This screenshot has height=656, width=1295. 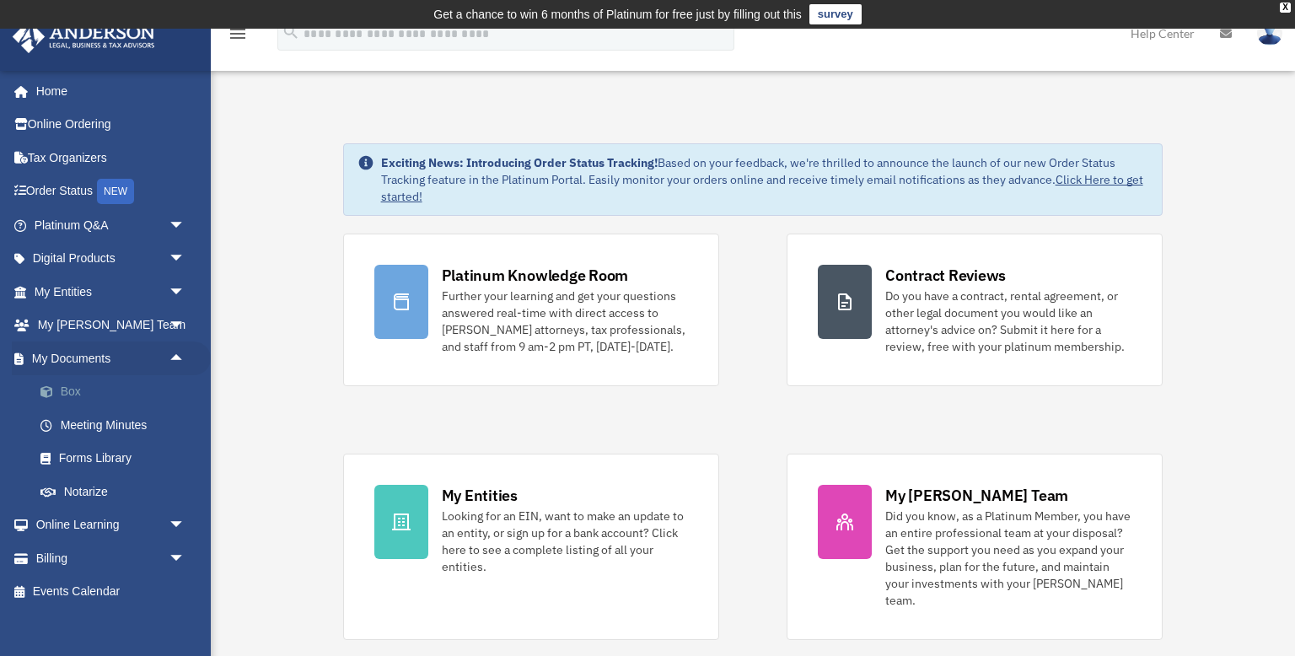 I want to click on div: Looking for an EIN, want to make an update to an entity, or sign up for a bank account? Click her..., so click(x=565, y=541).